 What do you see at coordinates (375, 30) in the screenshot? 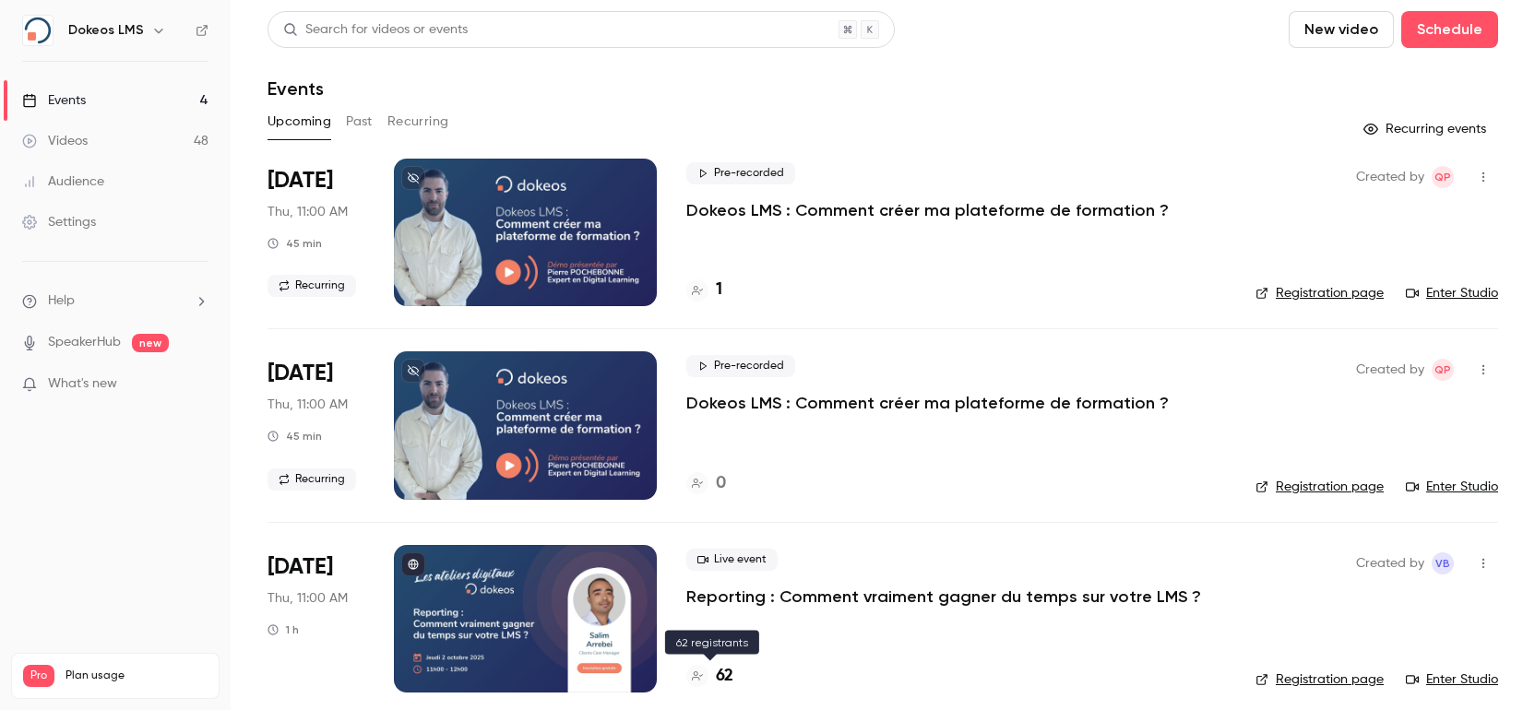
I see `div: Search for videos or events` at bounding box center [375, 30].